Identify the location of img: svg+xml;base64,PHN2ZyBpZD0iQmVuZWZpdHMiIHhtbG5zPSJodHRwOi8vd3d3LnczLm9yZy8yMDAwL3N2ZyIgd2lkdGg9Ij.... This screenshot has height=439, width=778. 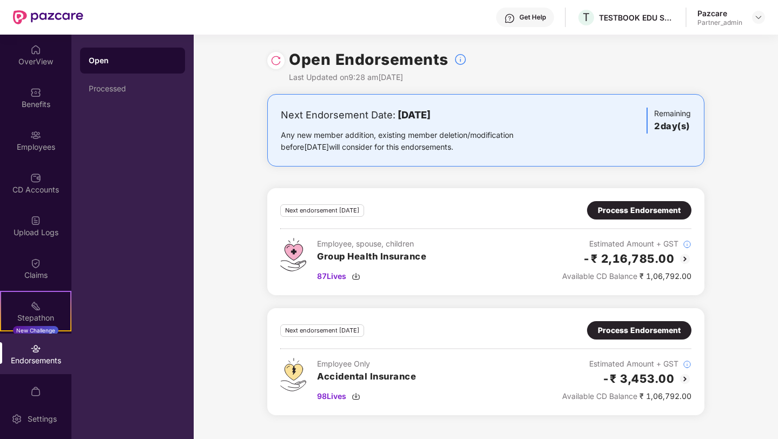
(36, 93).